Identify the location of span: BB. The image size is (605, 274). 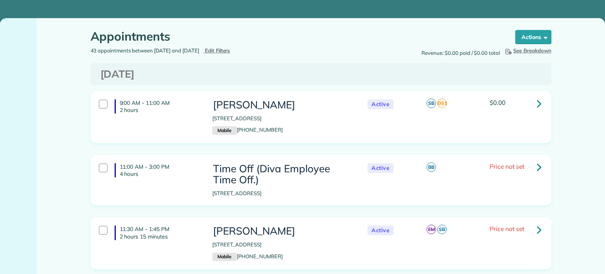
(431, 167).